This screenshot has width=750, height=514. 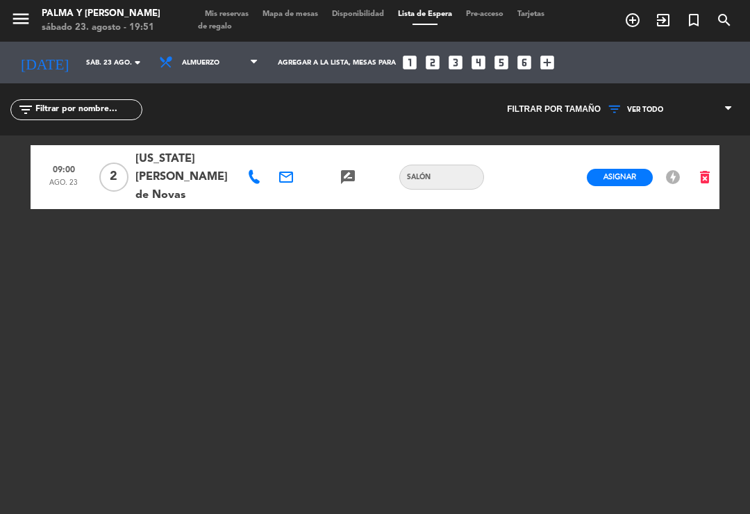 I want to click on i: looks_two, so click(x=433, y=62).